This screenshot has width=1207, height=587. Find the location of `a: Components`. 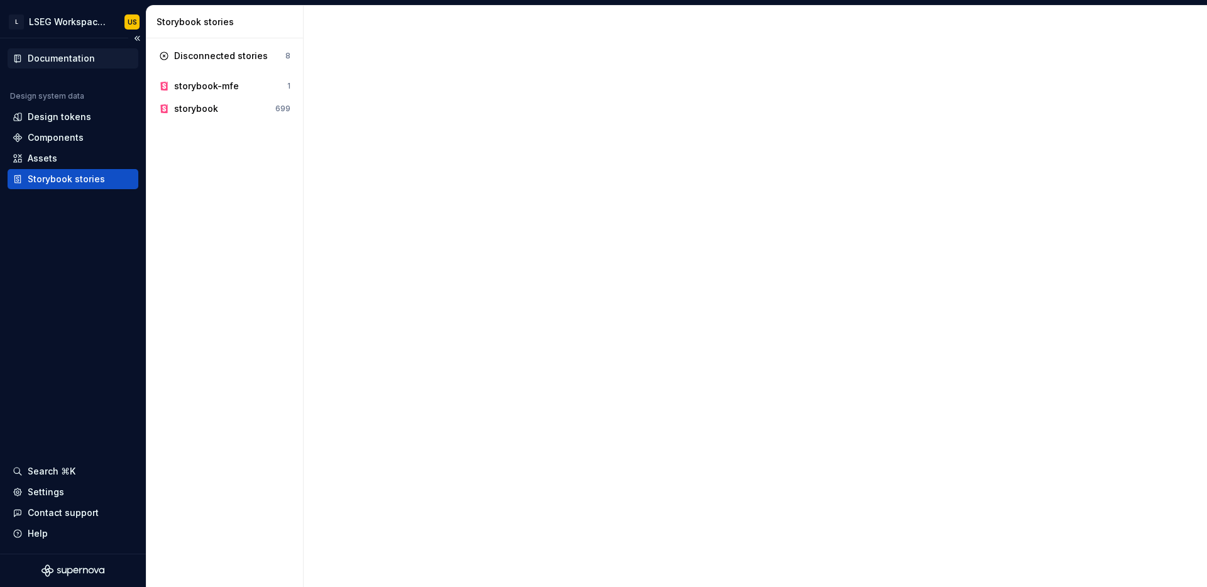

a: Components is located at coordinates (73, 138).